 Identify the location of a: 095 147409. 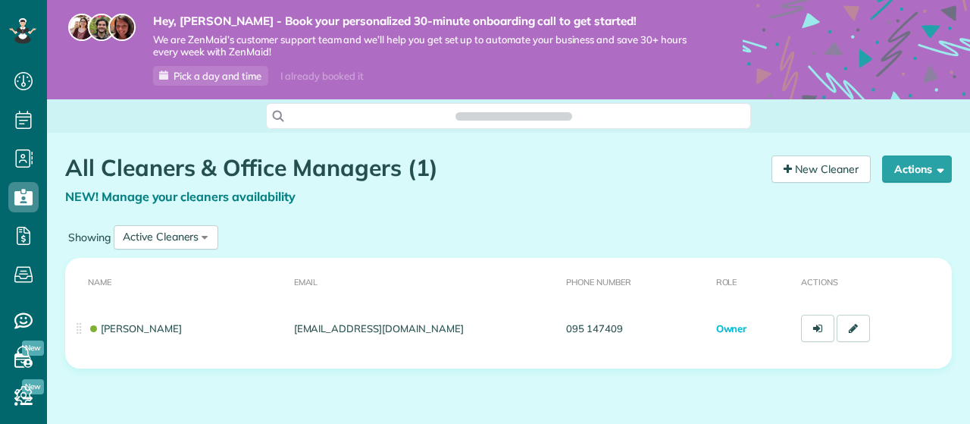
(594, 328).